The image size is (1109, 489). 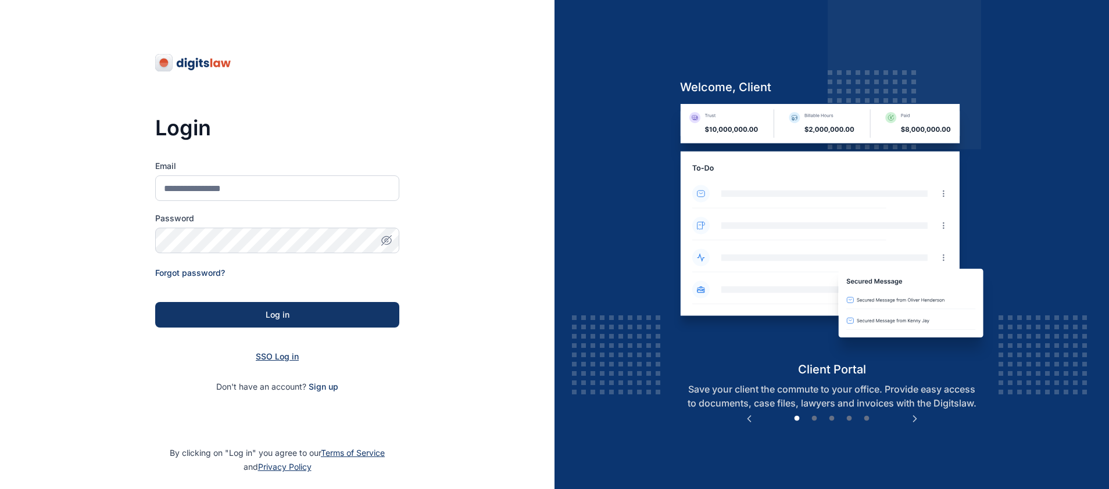 I want to click on a: Terms of Service, so click(x=353, y=453).